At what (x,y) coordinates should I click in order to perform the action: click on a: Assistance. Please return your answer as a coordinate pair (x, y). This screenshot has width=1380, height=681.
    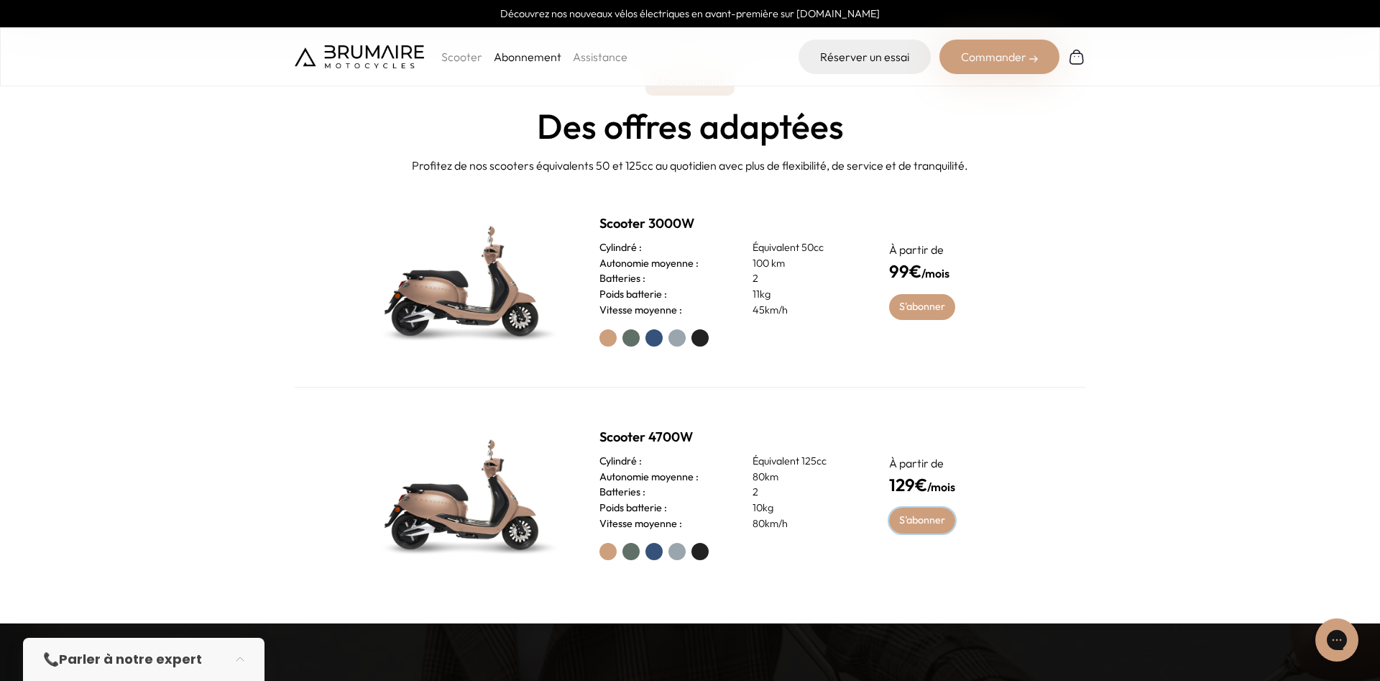
    Looking at the image, I should click on (600, 57).